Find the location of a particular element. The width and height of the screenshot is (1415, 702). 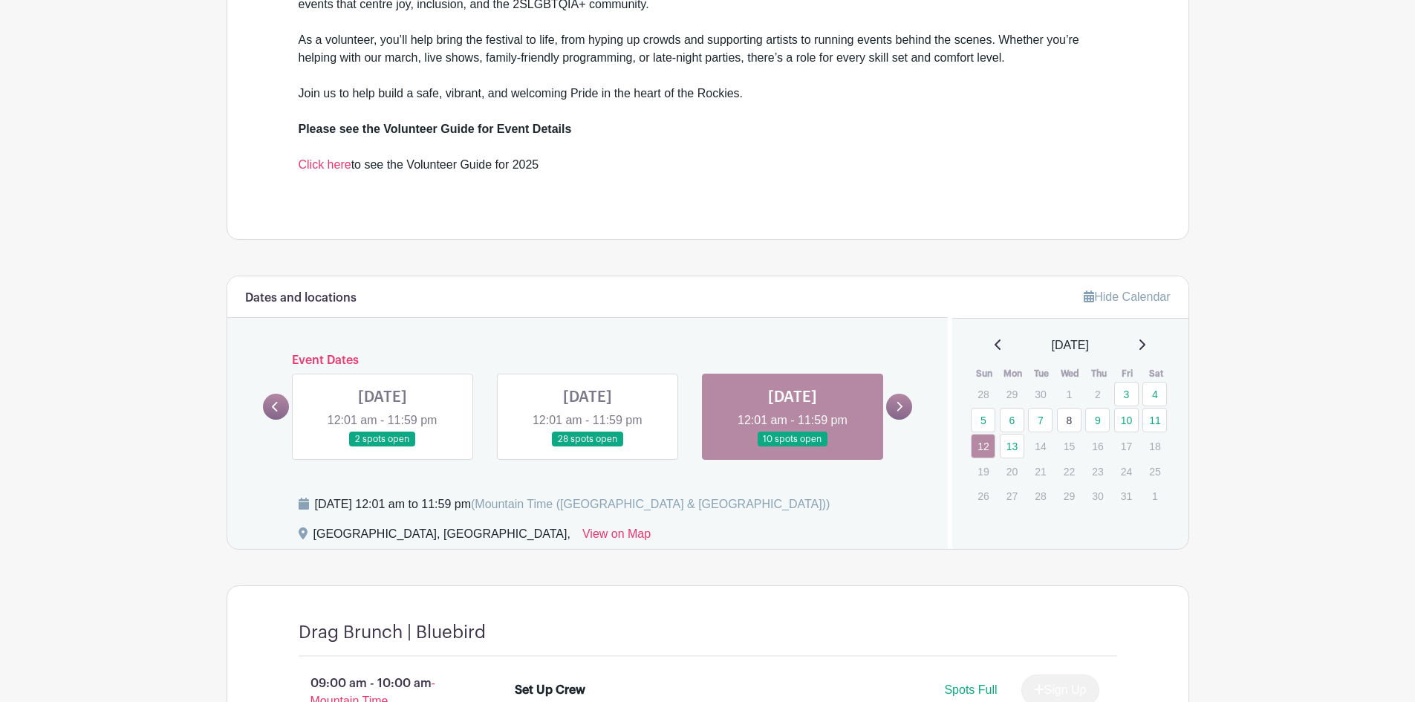

p: 20 is located at coordinates (1012, 471).